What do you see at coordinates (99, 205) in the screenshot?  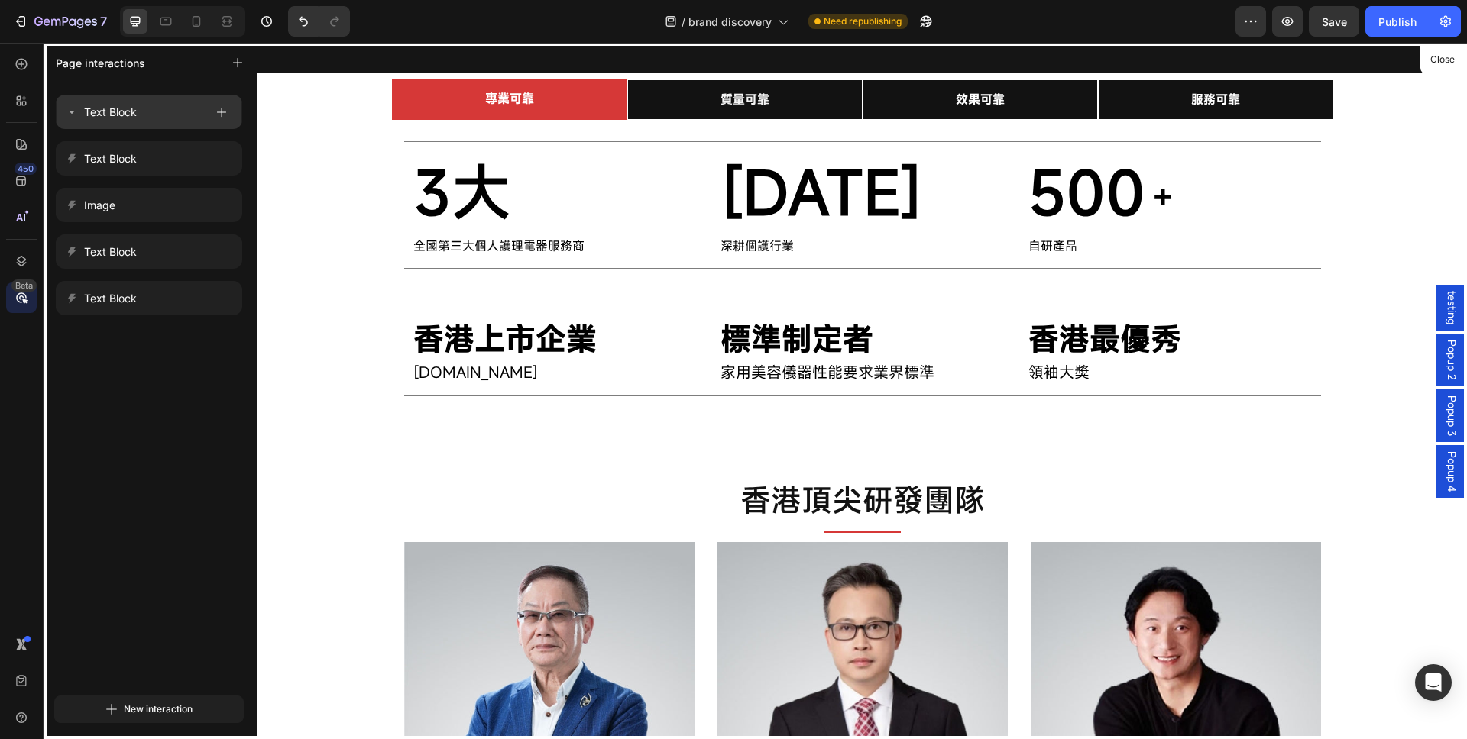 I see `p: Image` at bounding box center [99, 205].